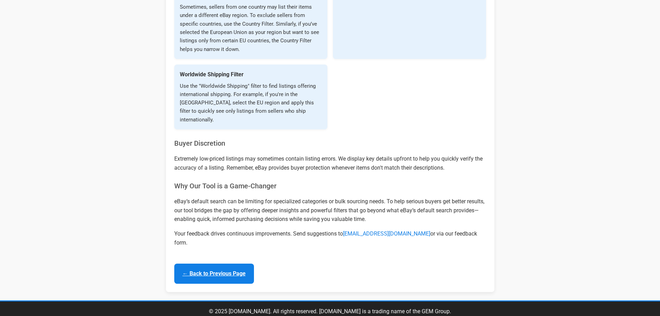  I want to click on p: Extremely low-priced listings may sometimes contain listing errors. We display key details upfron..., so click(330, 163).